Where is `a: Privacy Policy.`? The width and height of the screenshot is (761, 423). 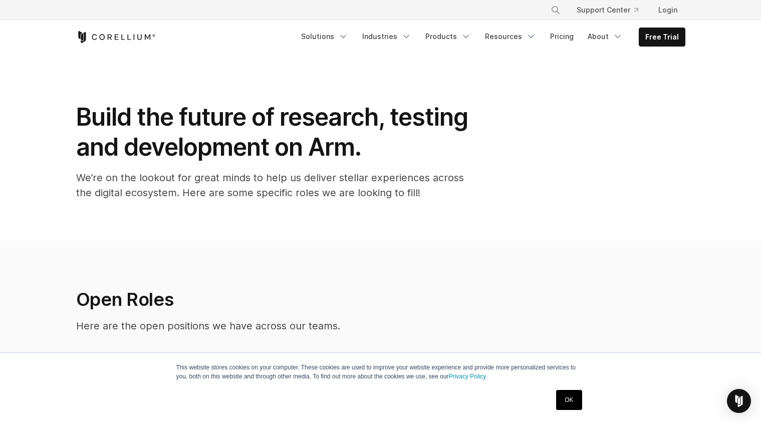
a: Privacy Policy. is located at coordinates (468, 377).